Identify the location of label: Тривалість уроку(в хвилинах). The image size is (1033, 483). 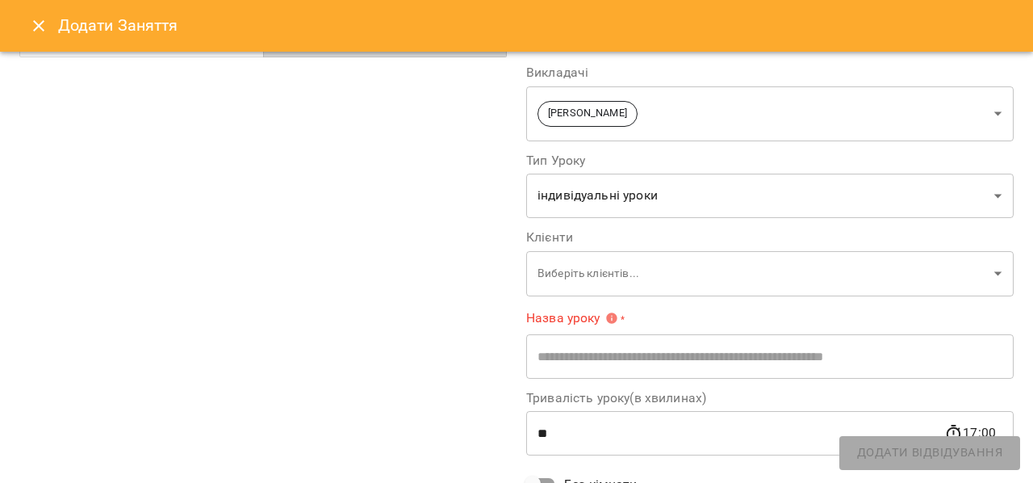
(770, 398).